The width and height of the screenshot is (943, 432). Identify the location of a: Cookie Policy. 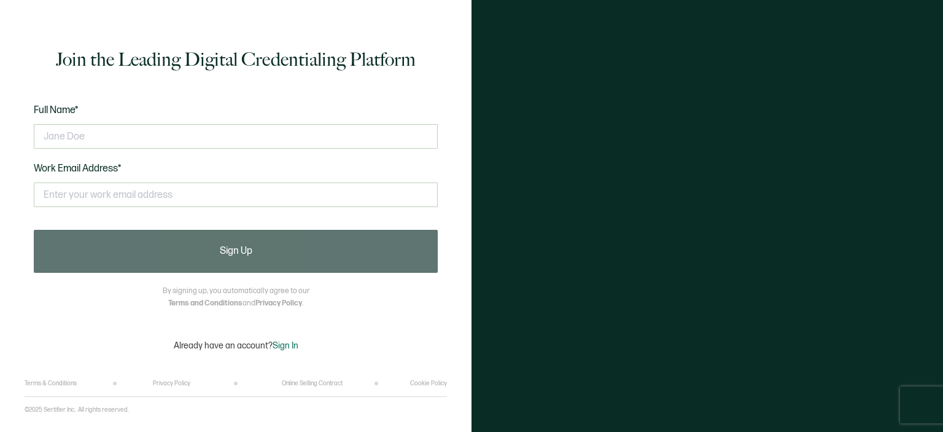
(429, 383).